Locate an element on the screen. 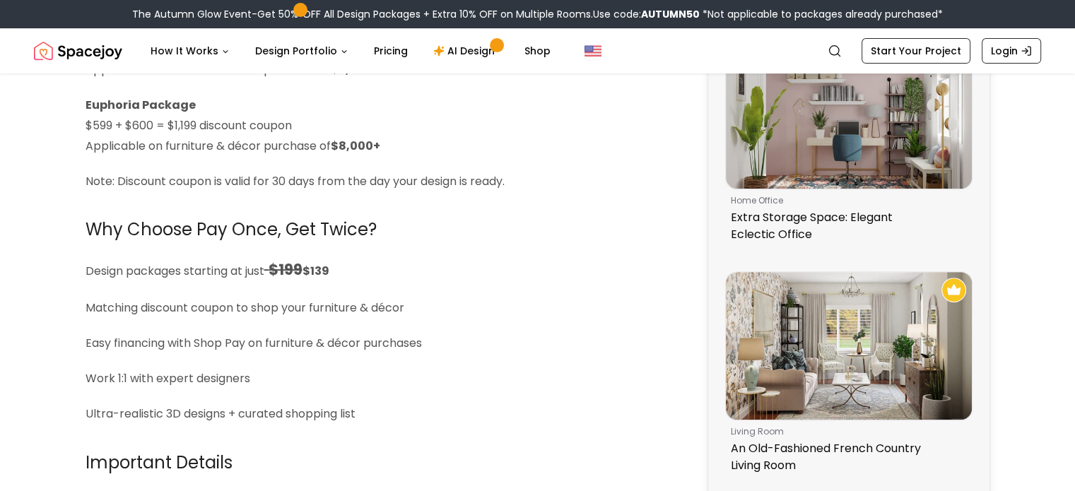  p: Matching discount coupon to shop your furniture & décor is located at coordinates (378, 308).